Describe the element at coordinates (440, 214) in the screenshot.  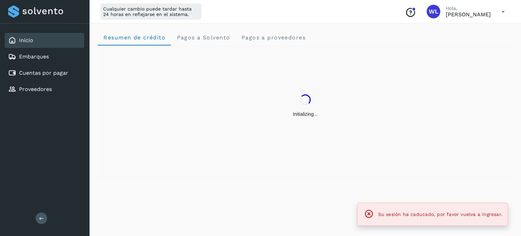
I see `span: Su sesión ha caducado, por favor vuelva a ingresar.` at that location.